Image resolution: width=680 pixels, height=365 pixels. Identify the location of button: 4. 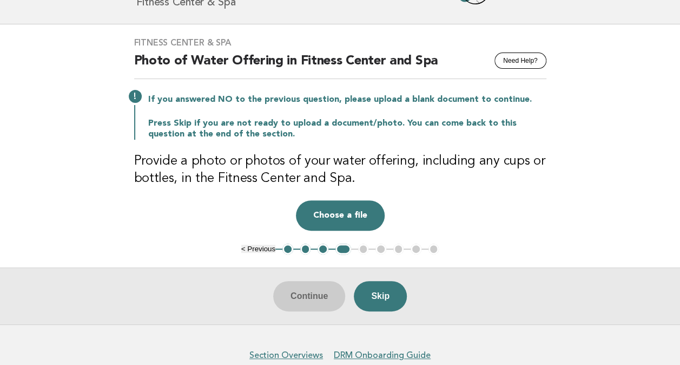
(343, 249).